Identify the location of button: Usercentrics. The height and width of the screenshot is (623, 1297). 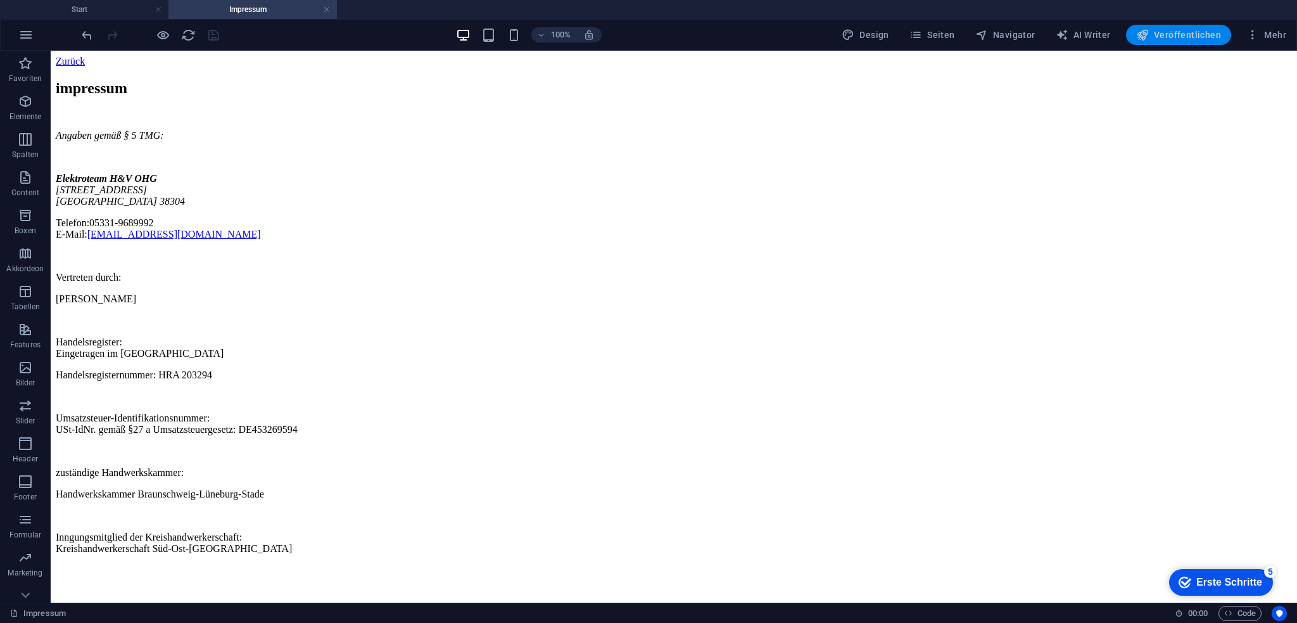
(1279, 613).